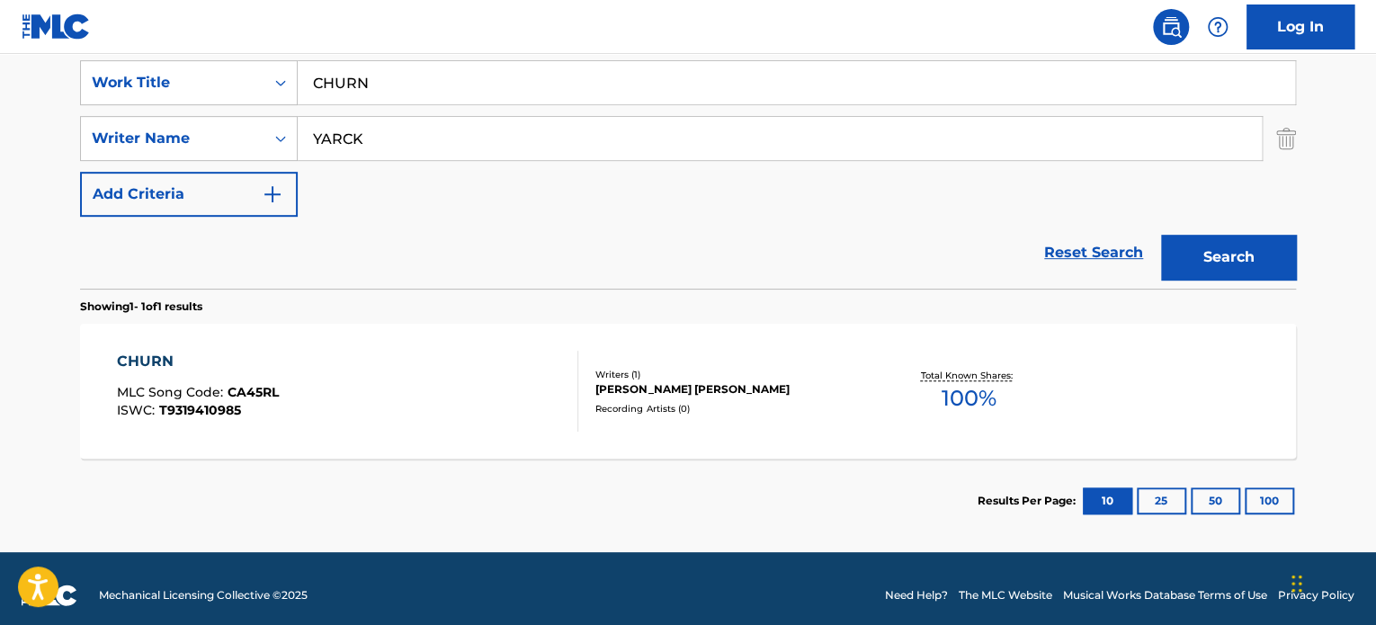  I want to click on a: Need Help?, so click(917, 595).